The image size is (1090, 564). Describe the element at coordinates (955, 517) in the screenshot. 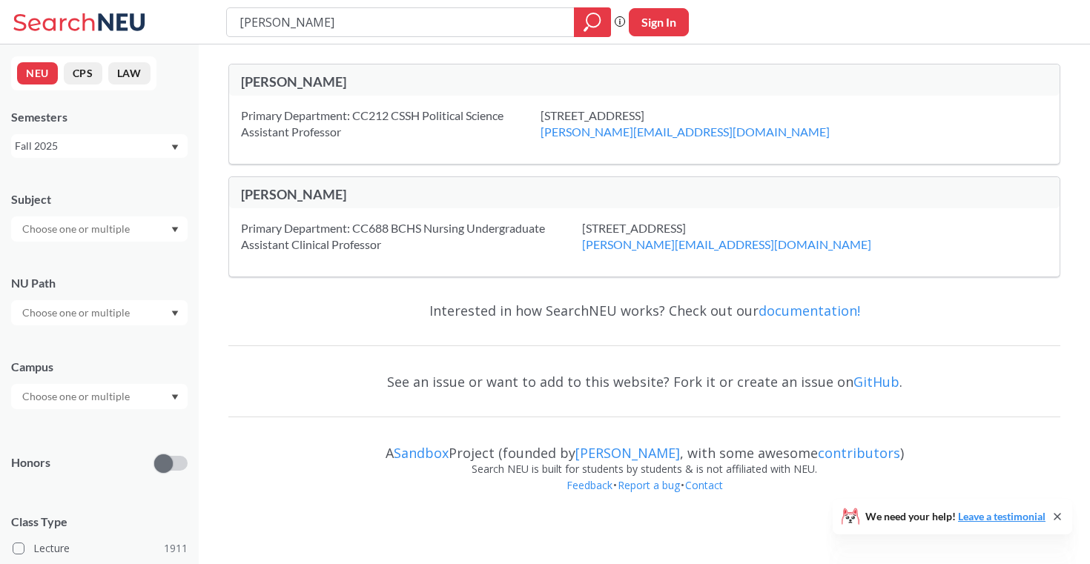

I see `span: We need your help!` at that location.